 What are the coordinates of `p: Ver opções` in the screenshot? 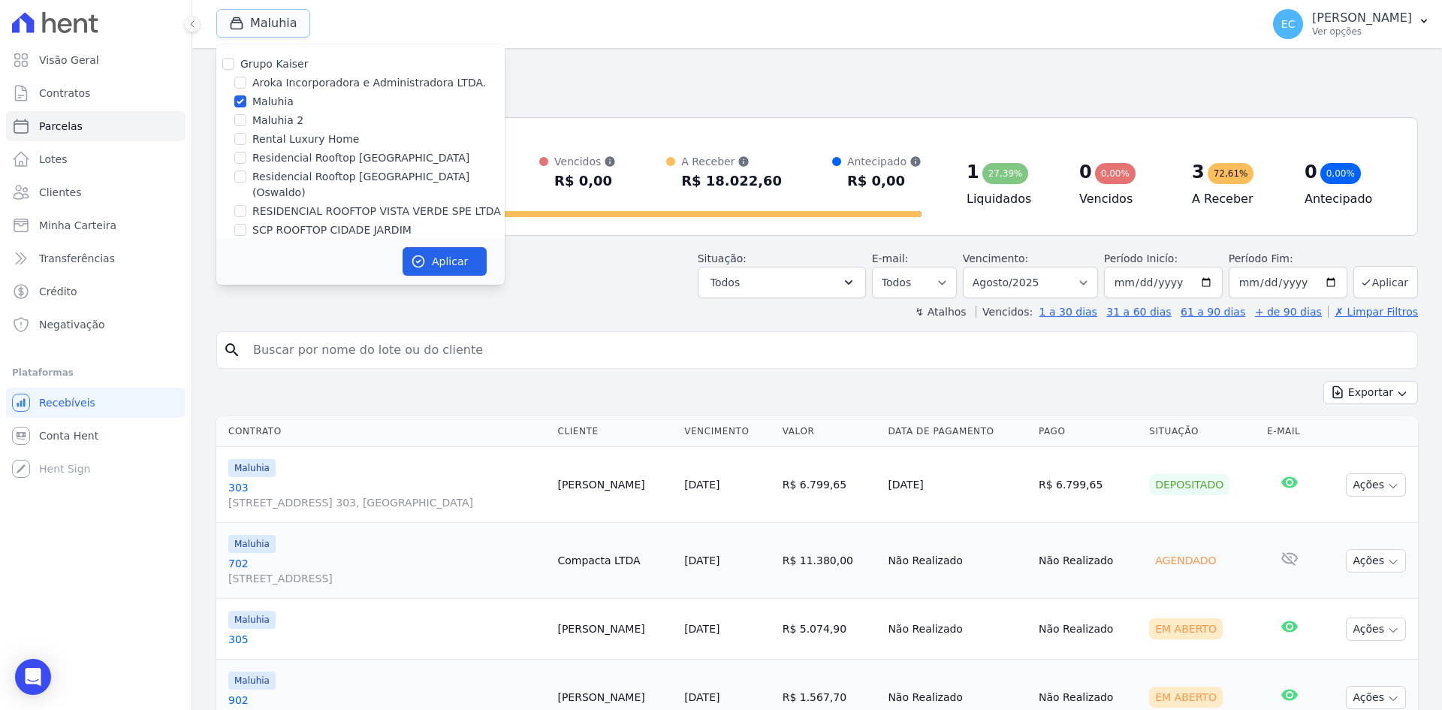 It's located at (1362, 32).